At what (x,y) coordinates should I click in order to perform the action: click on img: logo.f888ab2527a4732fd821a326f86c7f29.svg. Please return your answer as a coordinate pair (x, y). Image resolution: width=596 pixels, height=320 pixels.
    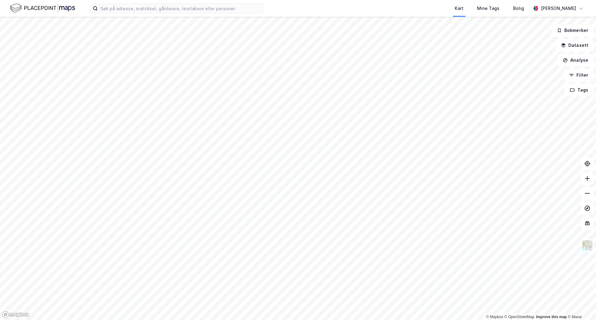
    Looking at the image, I should click on (43, 8).